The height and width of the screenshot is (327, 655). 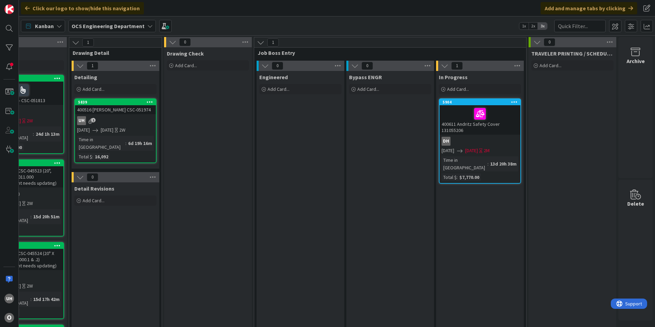 I want to click on span: Kanban, so click(x=44, y=26).